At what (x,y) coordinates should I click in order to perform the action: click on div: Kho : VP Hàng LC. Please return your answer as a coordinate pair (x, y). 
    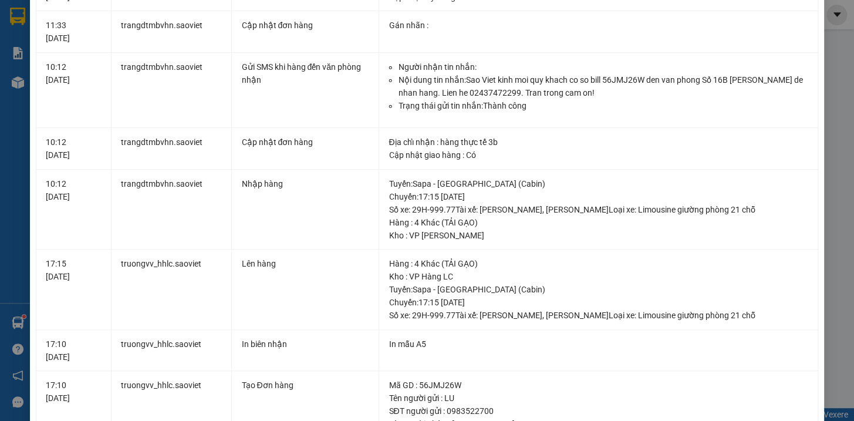
    Looking at the image, I should click on (598, 276).